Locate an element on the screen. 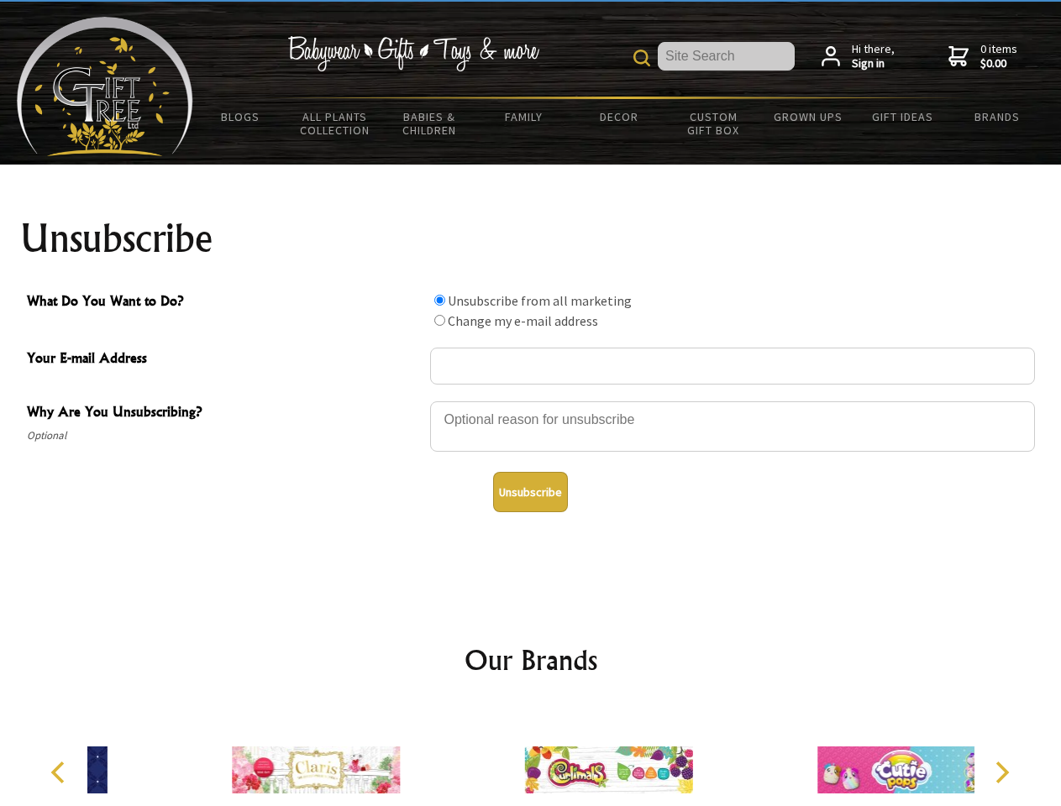 The width and height of the screenshot is (1061, 806). a: Custom Gift Box is located at coordinates (713, 123).